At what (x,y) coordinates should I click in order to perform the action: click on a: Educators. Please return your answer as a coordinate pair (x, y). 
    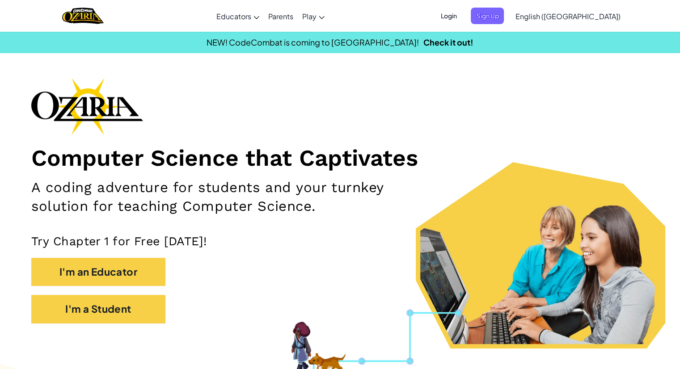
    Looking at the image, I should click on (238, 16).